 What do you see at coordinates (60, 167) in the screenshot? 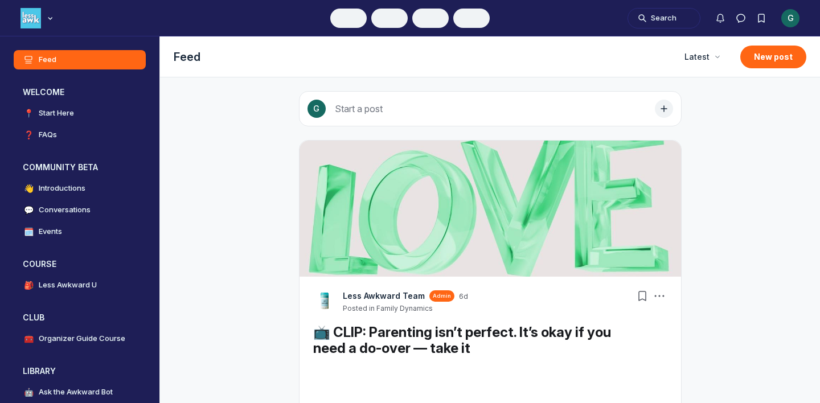
I see `h3: COMMUNITY BETA` at bounding box center [60, 167].